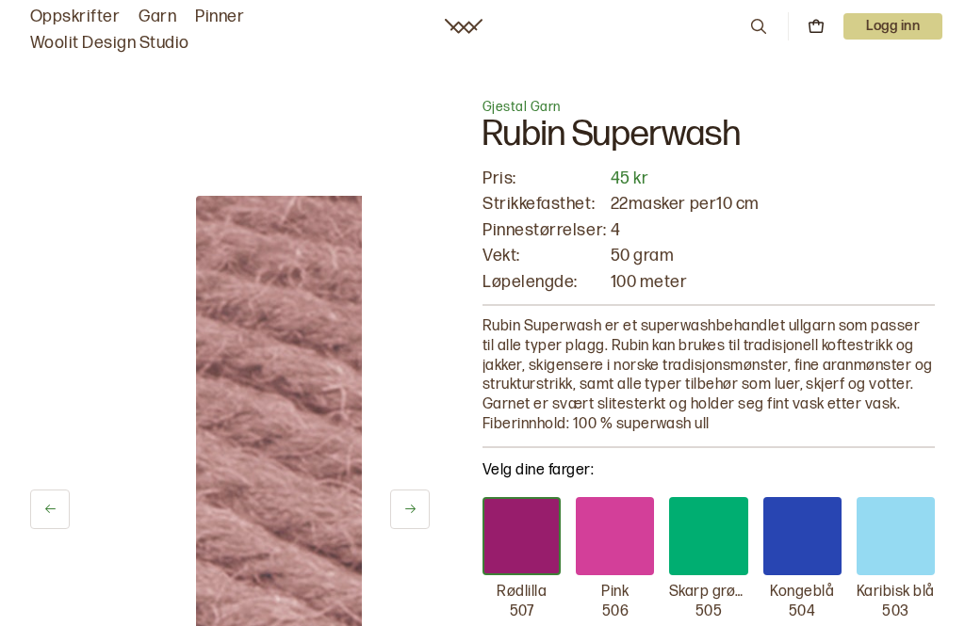 The width and height of the screenshot is (965, 626). What do you see at coordinates (157, 17) in the screenshot?
I see `a: Garn` at bounding box center [157, 17].